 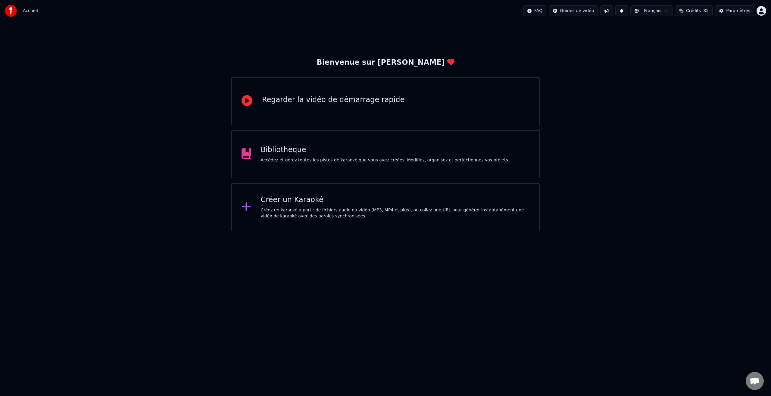 I want to click on button: FAQ, so click(x=535, y=11).